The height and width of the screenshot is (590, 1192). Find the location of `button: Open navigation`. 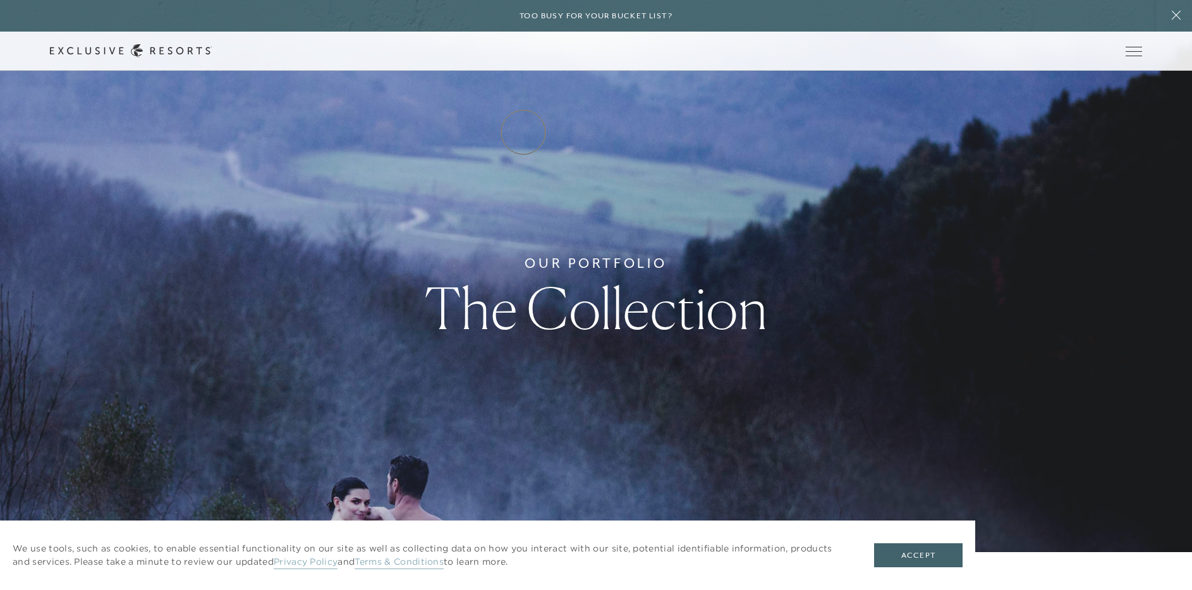

button: Open navigation is located at coordinates (1134, 51).